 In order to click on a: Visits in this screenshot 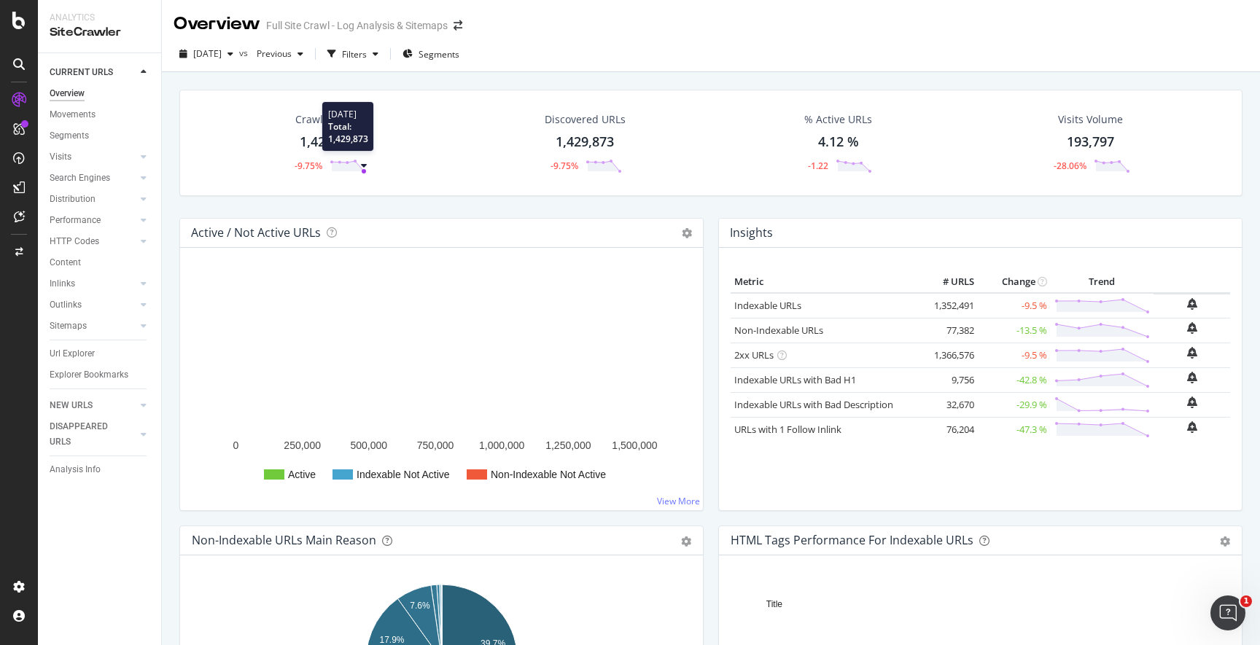, I will do `click(93, 157)`.